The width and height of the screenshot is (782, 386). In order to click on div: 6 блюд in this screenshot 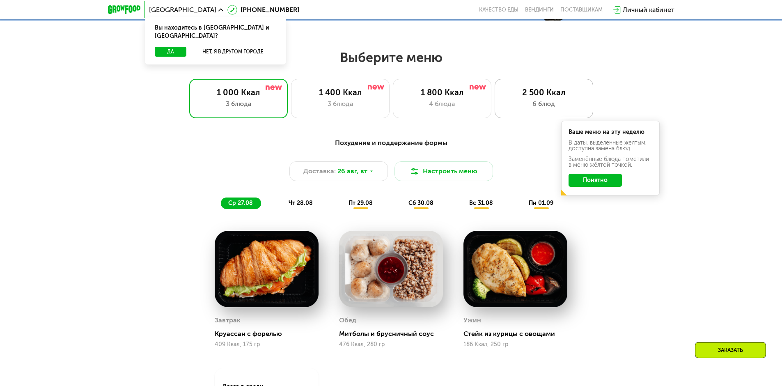, I will do `click(544, 104)`.